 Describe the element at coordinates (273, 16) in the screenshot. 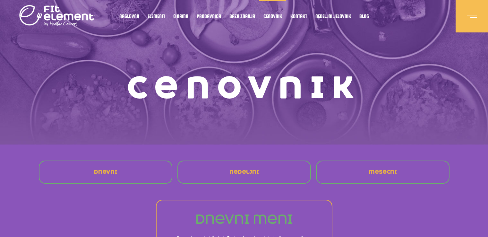

I see `span: Cenovnik` at that location.